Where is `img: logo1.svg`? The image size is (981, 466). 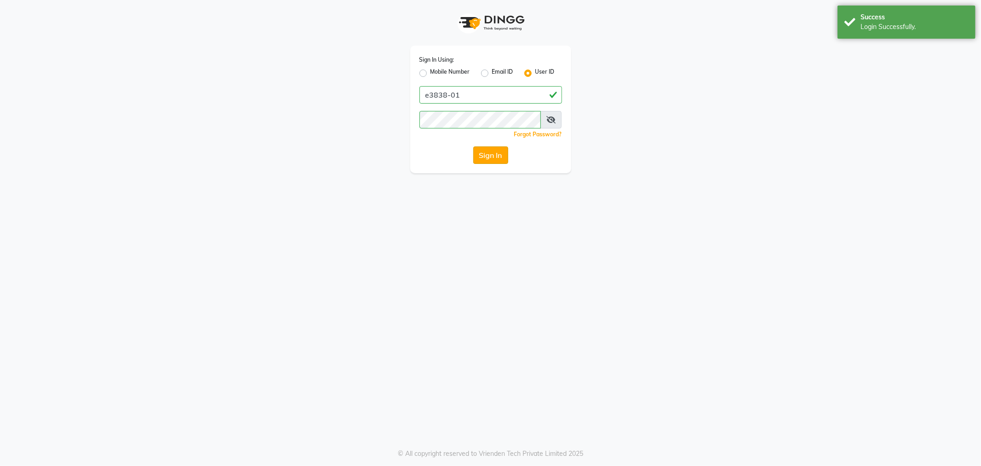 img: logo1.svg is located at coordinates (491, 23).